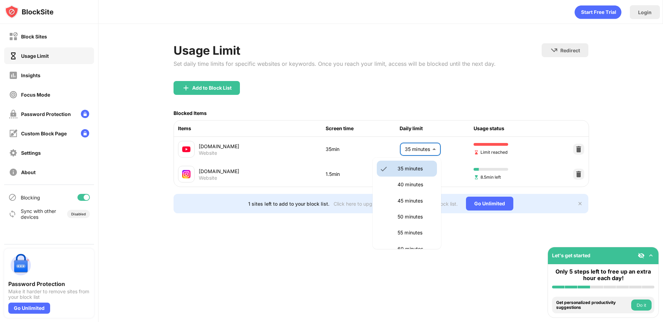 Image resolution: width=663 pixels, height=322 pixels. I want to click on p: 40 minutes, so click(415, 184).